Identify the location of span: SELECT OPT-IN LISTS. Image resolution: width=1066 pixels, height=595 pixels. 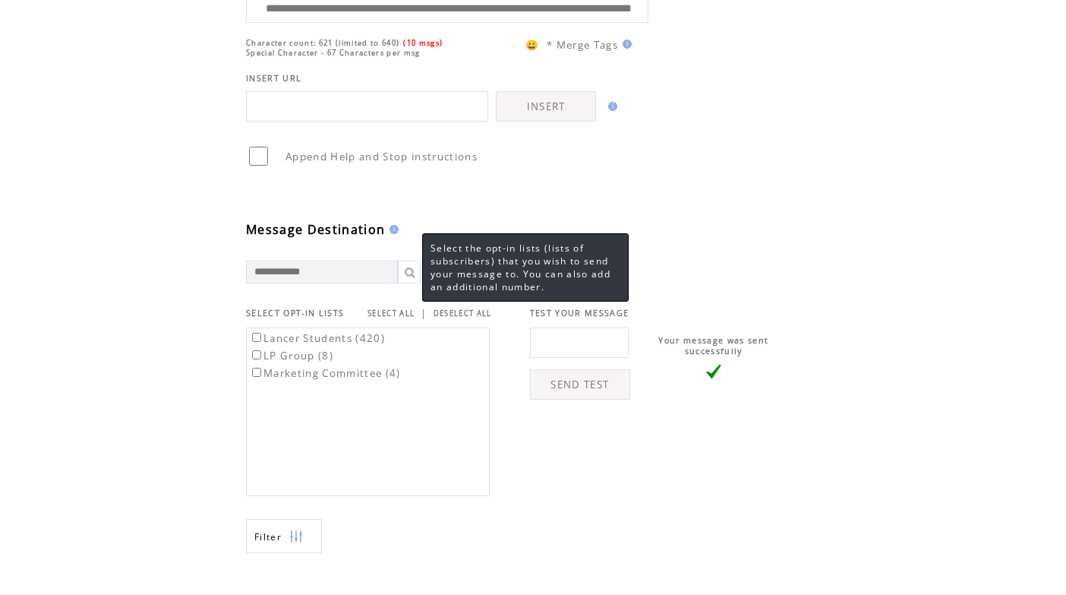
(295, 313).